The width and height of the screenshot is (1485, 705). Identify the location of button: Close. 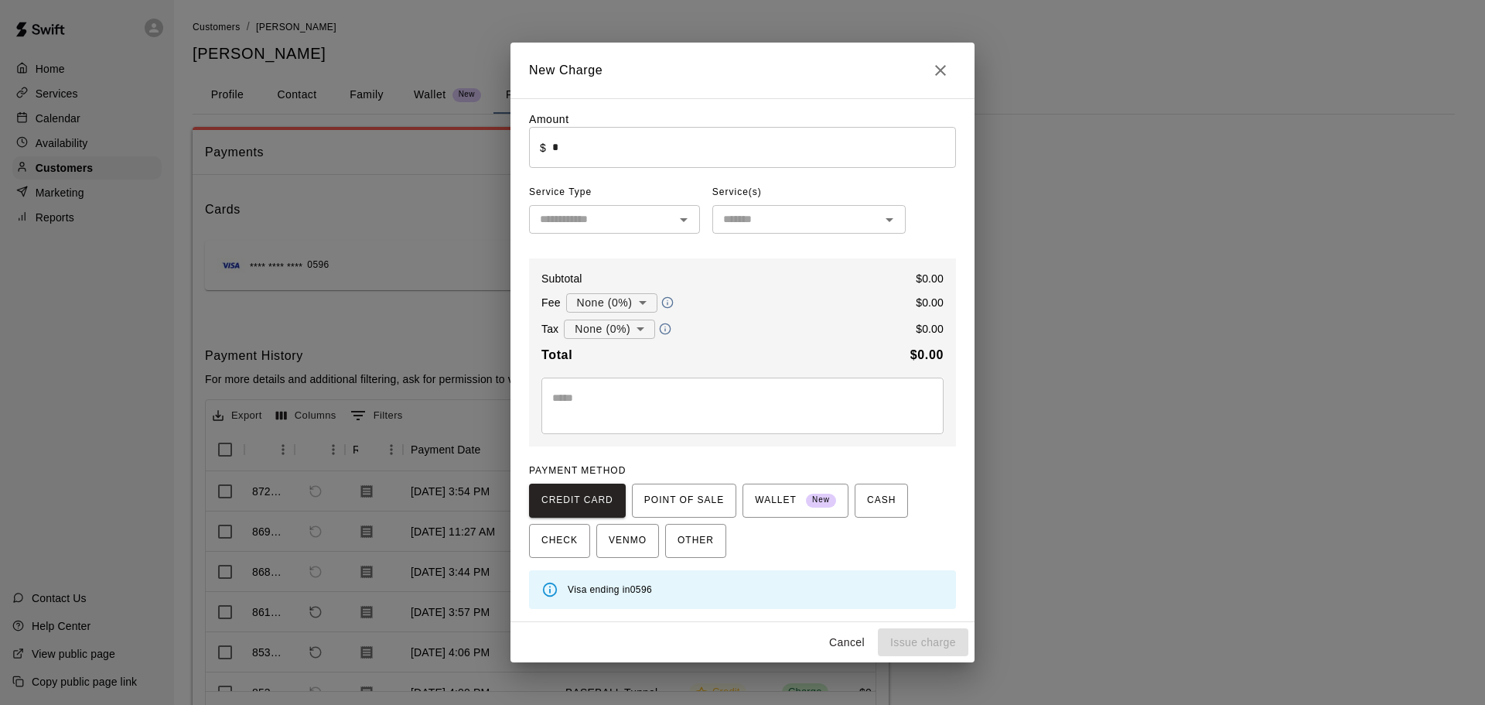
(941, 70).